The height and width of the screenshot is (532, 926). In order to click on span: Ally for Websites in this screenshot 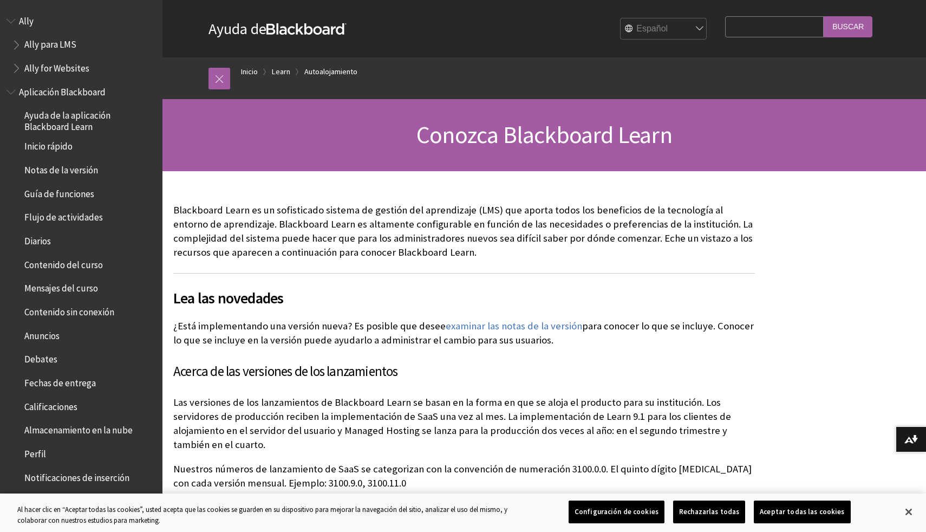, I will do `click(57, 66)`.